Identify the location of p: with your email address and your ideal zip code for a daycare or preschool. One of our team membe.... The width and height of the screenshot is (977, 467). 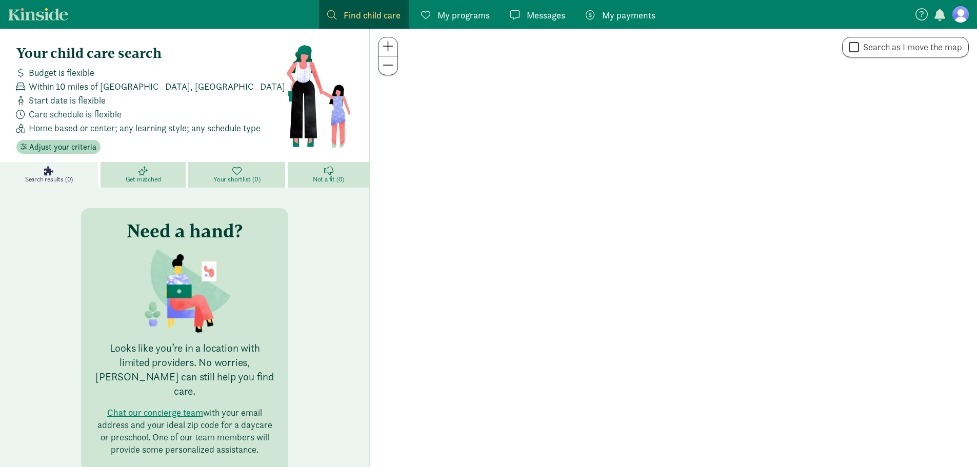
(185, 431).